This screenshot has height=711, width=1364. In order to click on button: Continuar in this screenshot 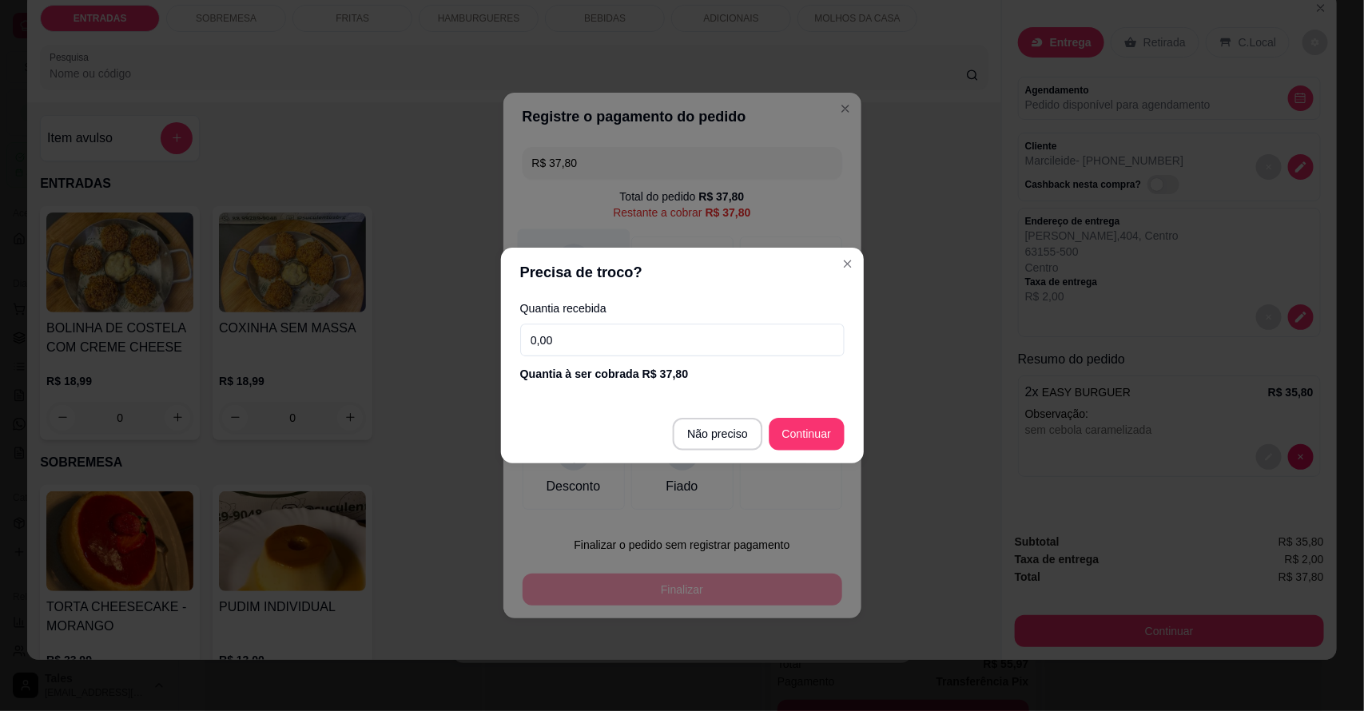, I will do `click(806, 434)`.